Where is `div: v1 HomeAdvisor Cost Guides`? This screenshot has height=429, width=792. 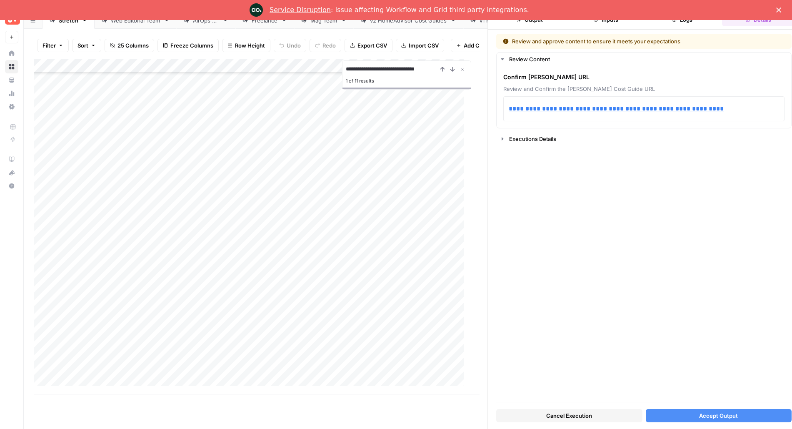 div: v1 HomeAdvisor Cost Guides is located at coordinates (517, 20).